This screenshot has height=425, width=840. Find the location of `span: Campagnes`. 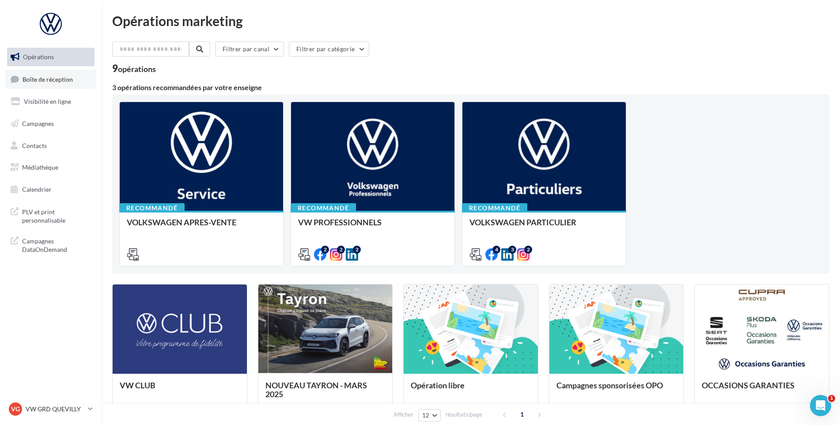

span: Campagnes is located at coordinates (38, 123).